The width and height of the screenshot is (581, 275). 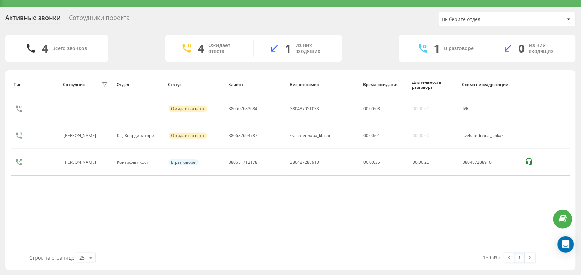 I want to click on div: 380507683684, so click(x=243, y=109).